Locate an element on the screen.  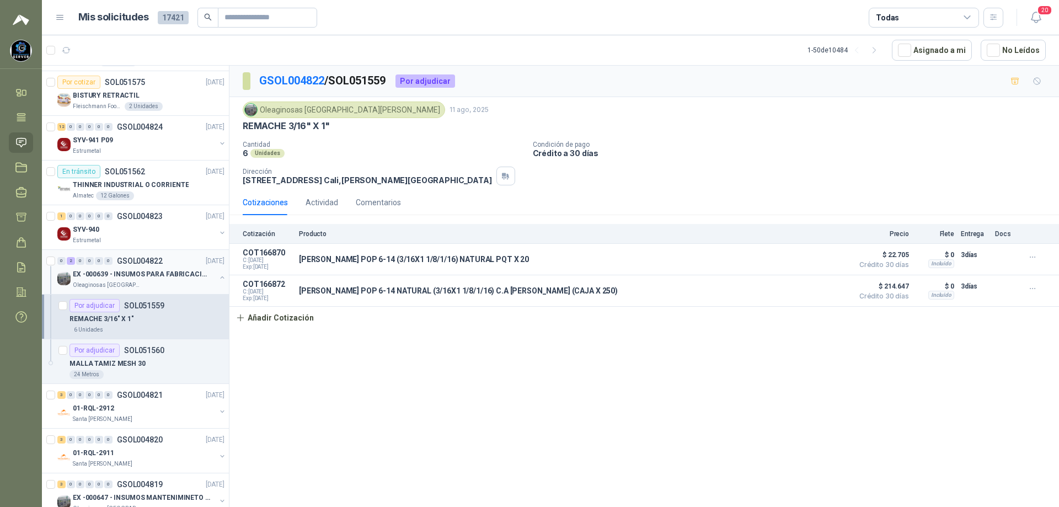
span: 20 is located at coordinates (1045, 10).